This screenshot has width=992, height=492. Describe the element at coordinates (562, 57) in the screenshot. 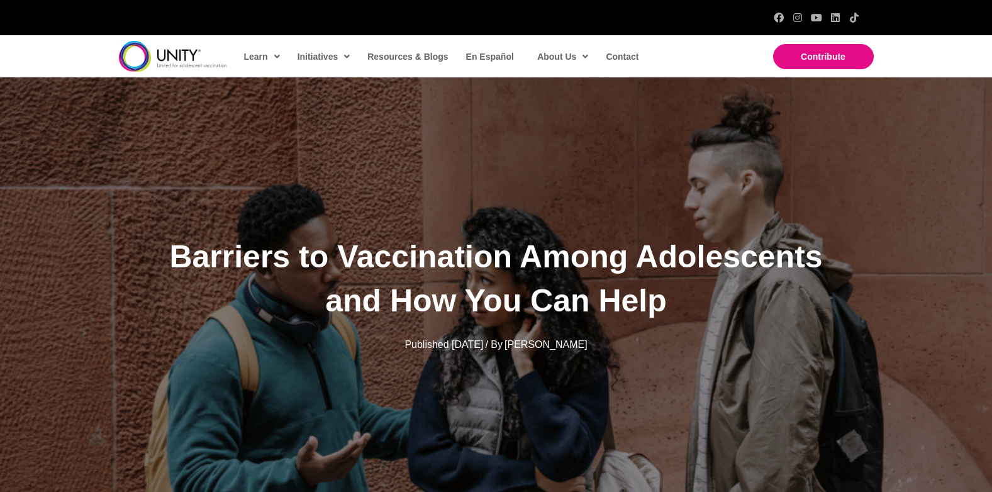

I see `span: About Us` at that location.